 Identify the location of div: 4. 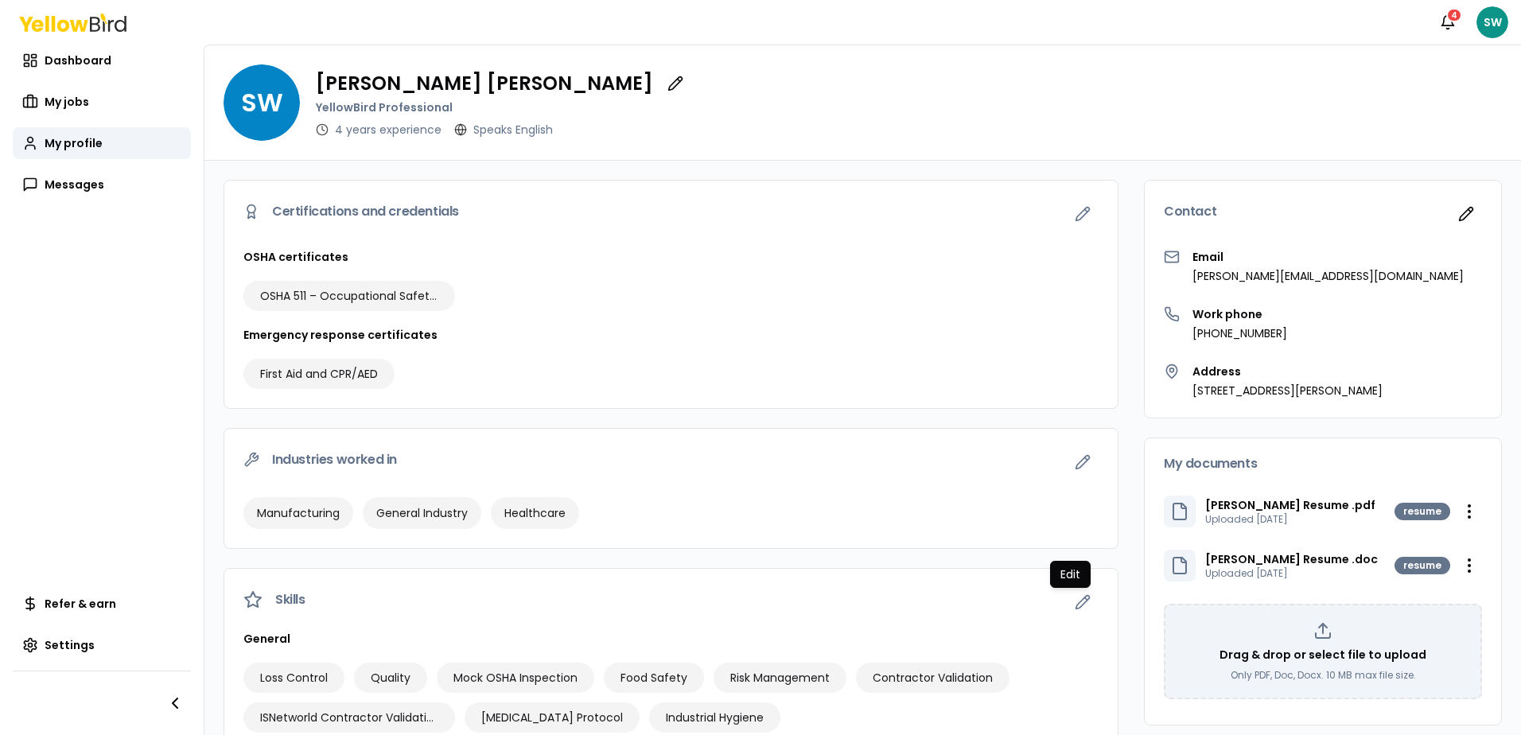
(1454, 15).